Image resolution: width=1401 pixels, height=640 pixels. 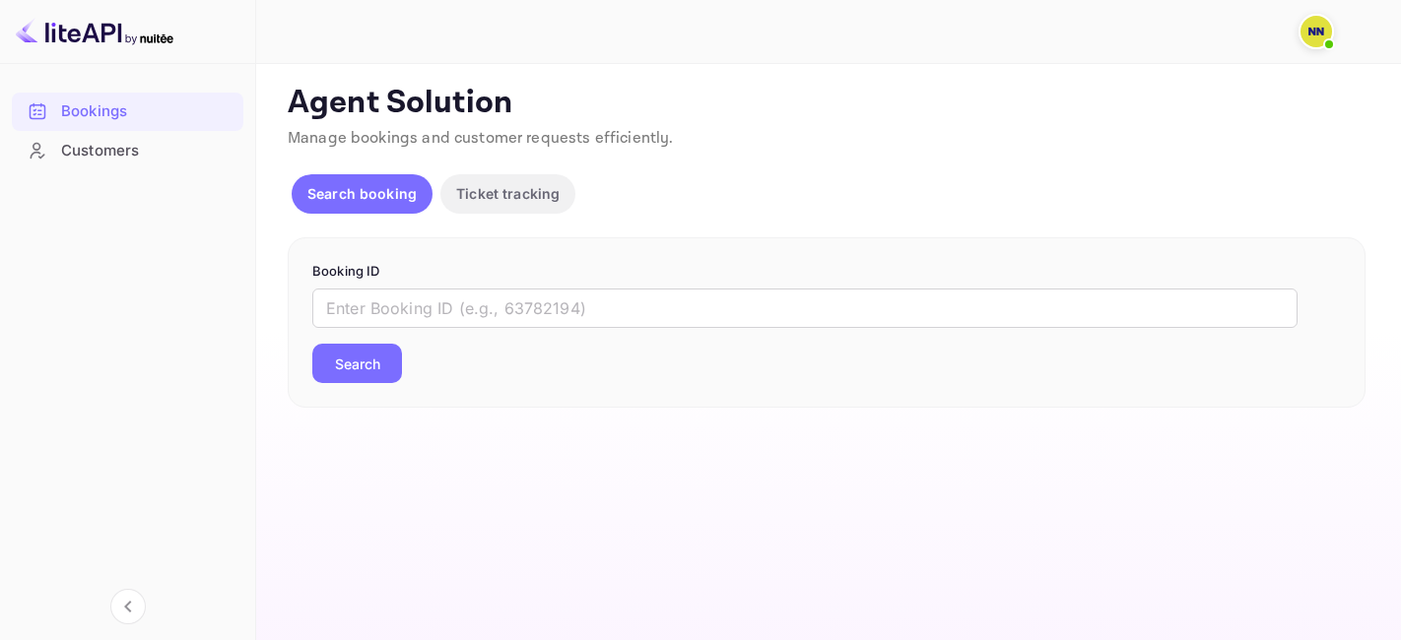 I want to click on img: N/A N/A, so click(x=1316, y=32).